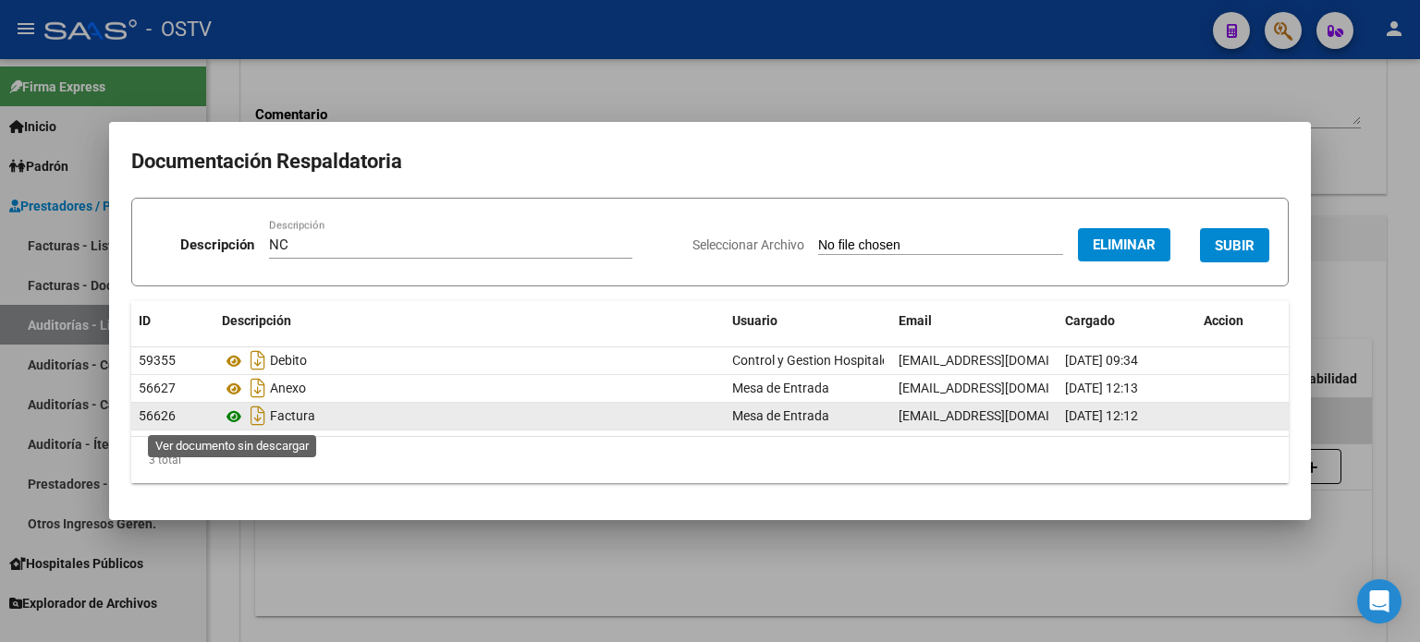  I want to click on datatable-header-cell: Accion, so click(1242, 321).